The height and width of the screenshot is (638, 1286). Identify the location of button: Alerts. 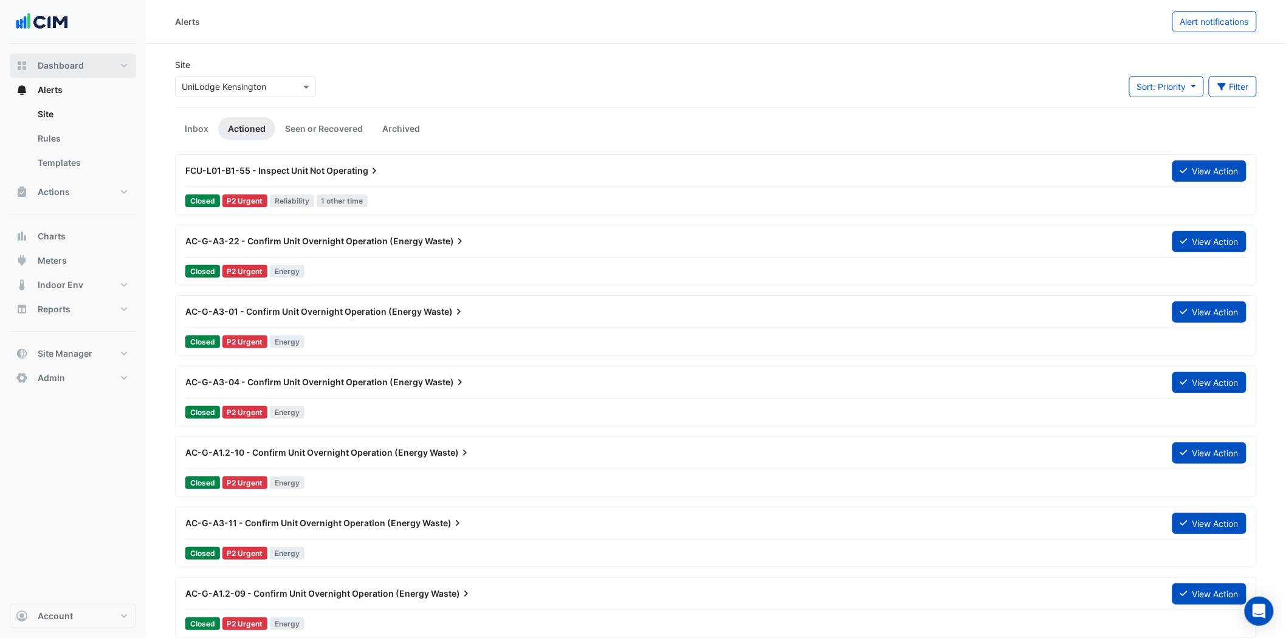
(73, 90).